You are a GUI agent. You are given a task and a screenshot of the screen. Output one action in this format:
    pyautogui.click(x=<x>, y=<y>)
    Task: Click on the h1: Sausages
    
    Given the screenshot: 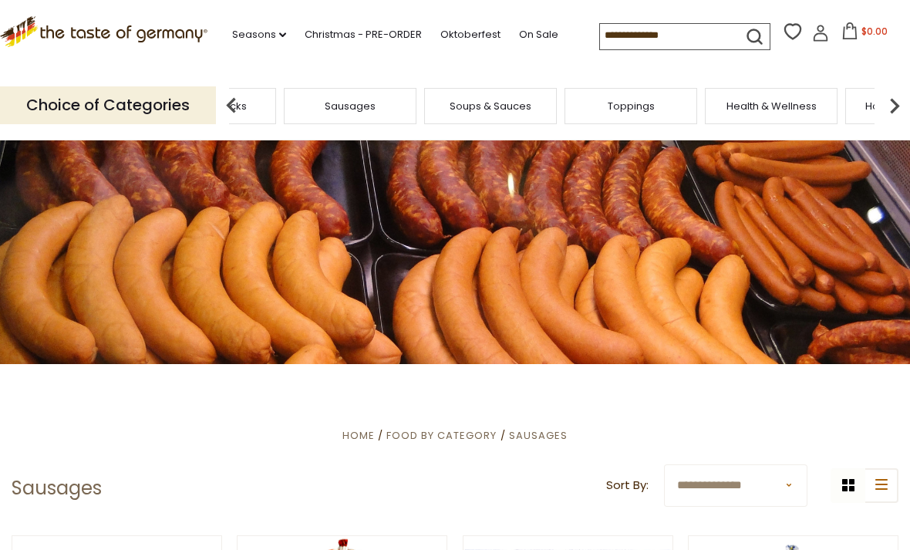 What is the action you would take?
    pyautogui.click(x=56, y=488)
    